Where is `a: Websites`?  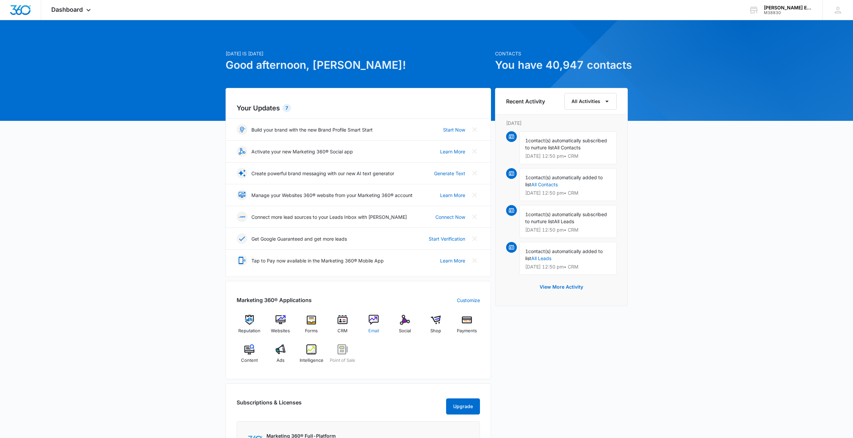
a: Websites is located at coordinates (280, 327).